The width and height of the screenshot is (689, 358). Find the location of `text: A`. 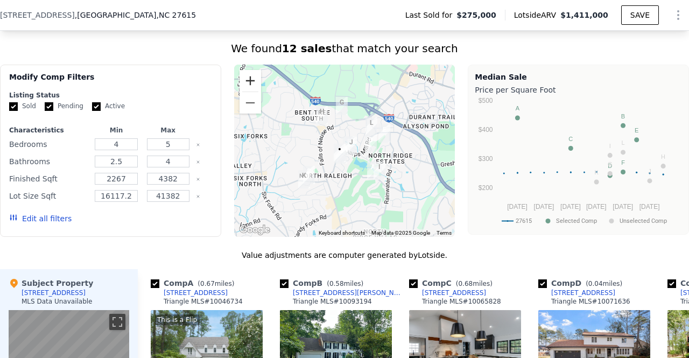

text: A is located at coordinates (518, 108).